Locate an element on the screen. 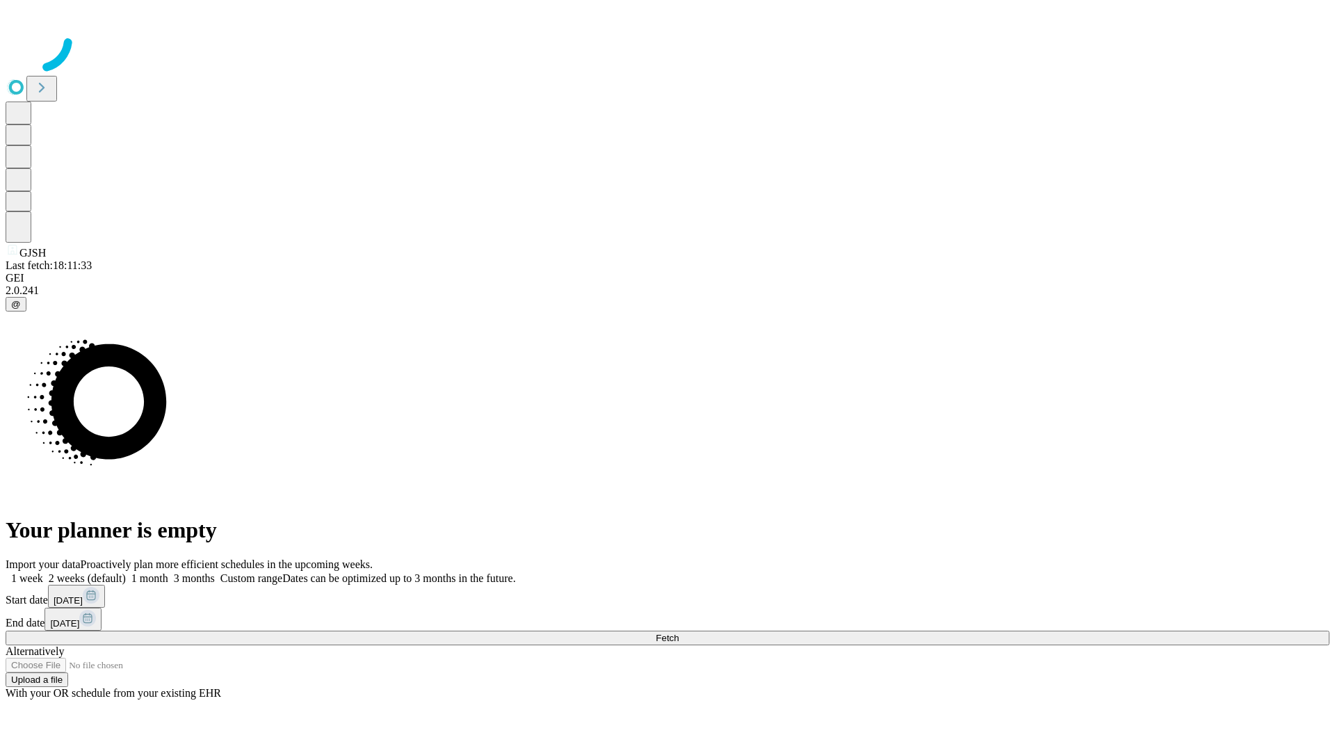 This screenshot has height=751, width=1335. span: Dates can be optimized up to 3 months in the future. is located at coordinates (398, 578).